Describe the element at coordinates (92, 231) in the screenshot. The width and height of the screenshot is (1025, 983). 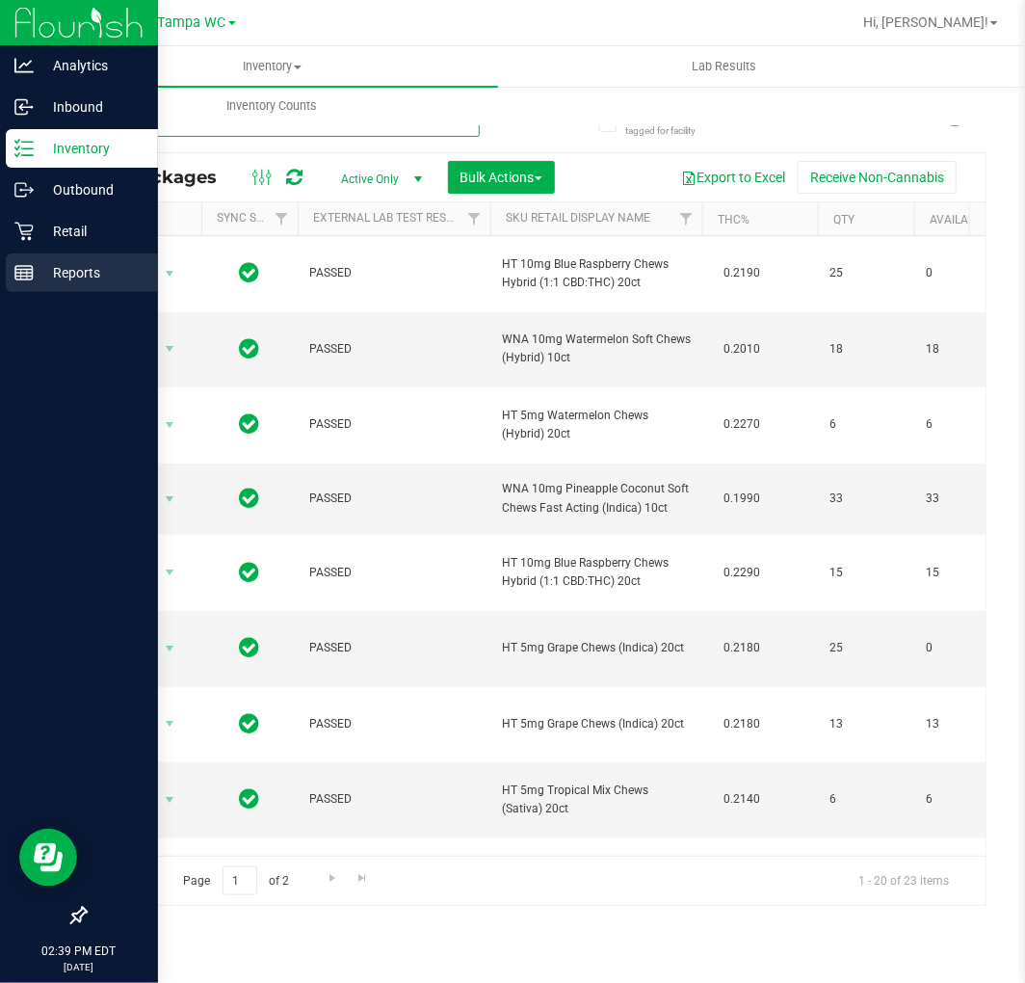
I see `p: Retail` at that location.